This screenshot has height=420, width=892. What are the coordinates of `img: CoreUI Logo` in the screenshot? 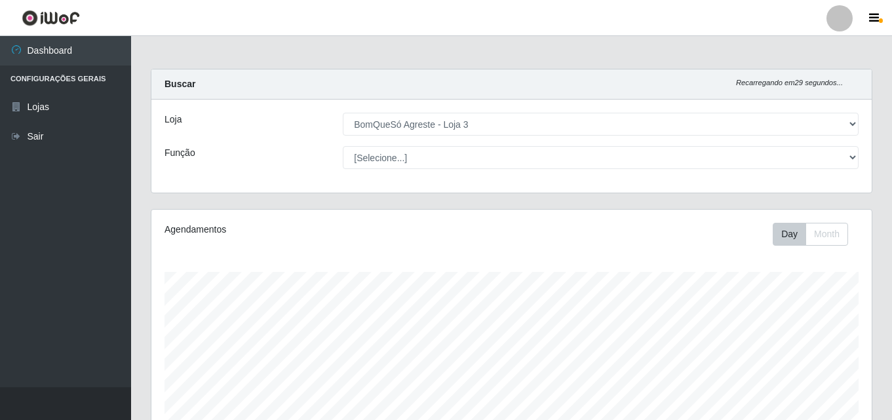 It's located at (50, 18).